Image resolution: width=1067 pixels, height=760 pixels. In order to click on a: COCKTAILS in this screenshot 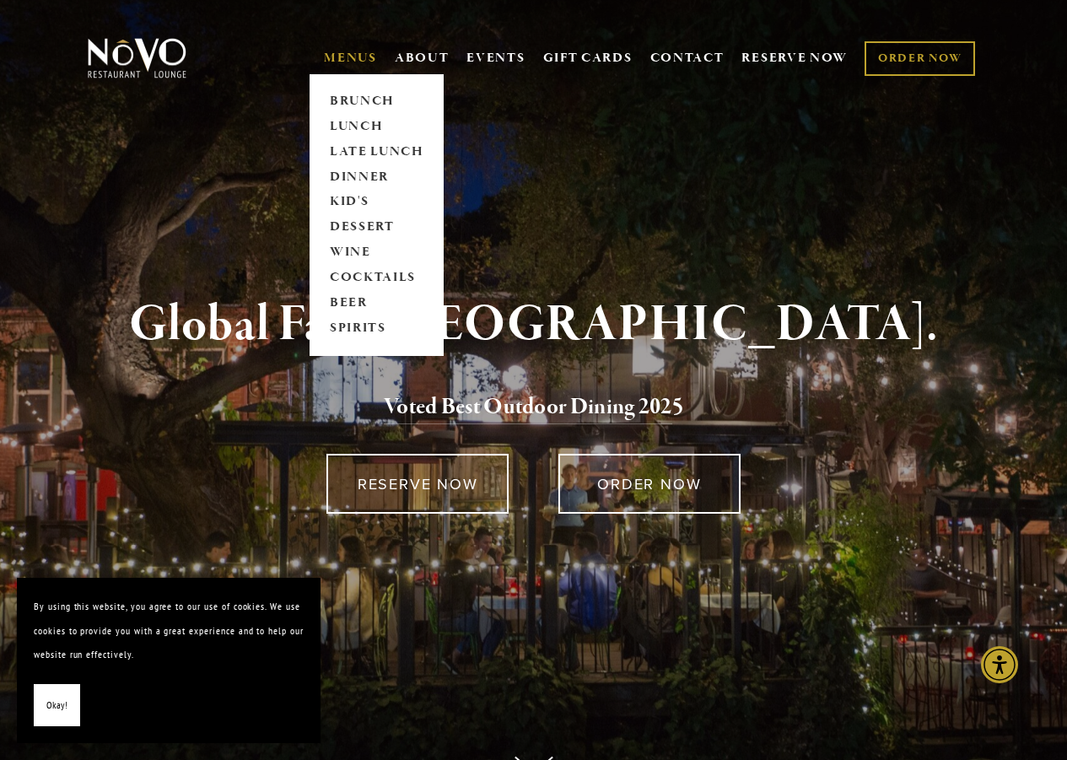, I will do `click(376, 278)`.